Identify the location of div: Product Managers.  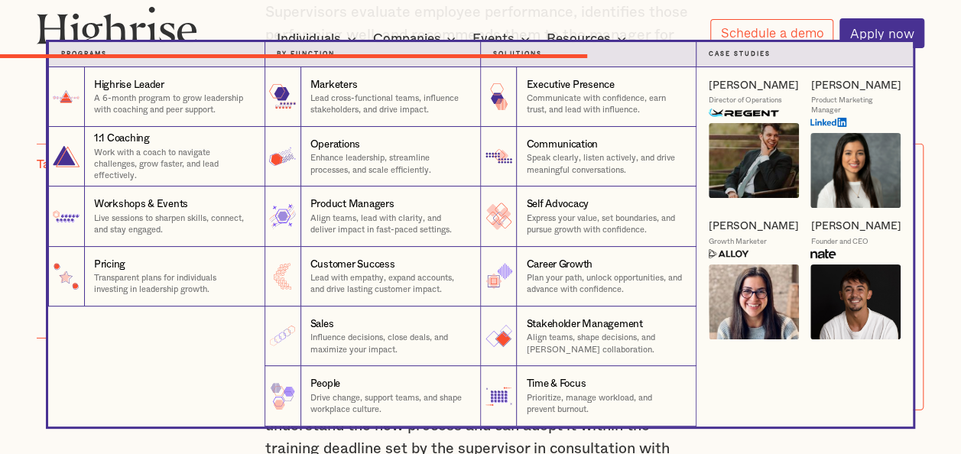
(353, 204).